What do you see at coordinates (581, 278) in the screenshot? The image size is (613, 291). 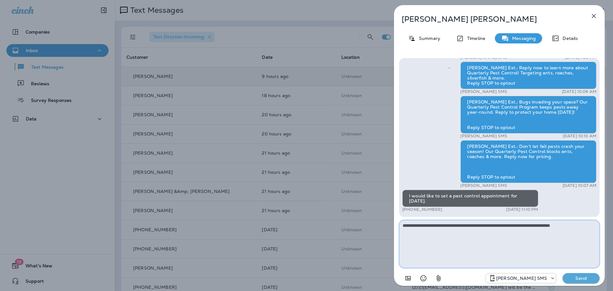 I see `p: Send` at bounding box center [581, 278].